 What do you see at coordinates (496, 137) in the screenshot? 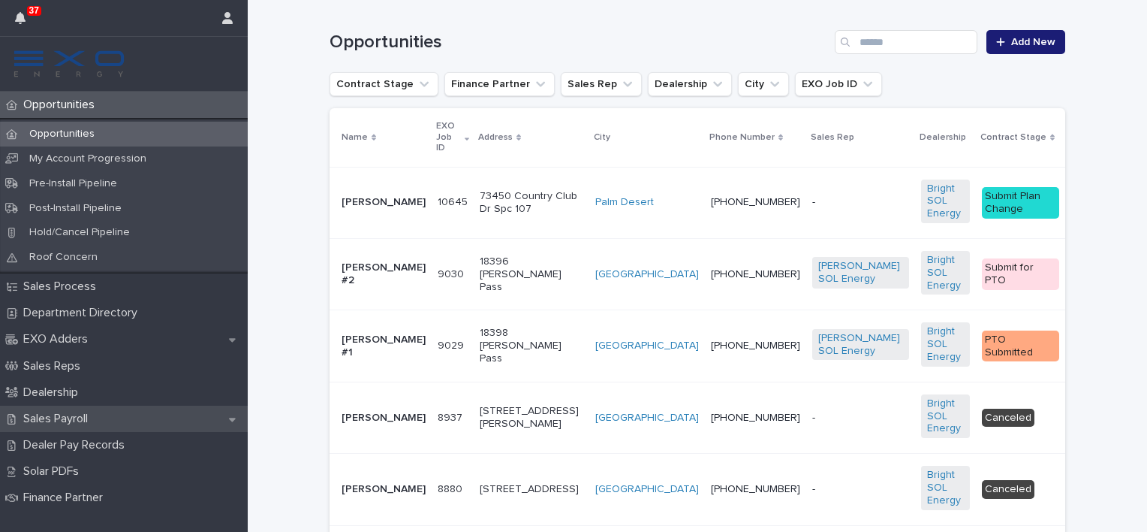
I see `p: Address` at bounding box center [496, 137].